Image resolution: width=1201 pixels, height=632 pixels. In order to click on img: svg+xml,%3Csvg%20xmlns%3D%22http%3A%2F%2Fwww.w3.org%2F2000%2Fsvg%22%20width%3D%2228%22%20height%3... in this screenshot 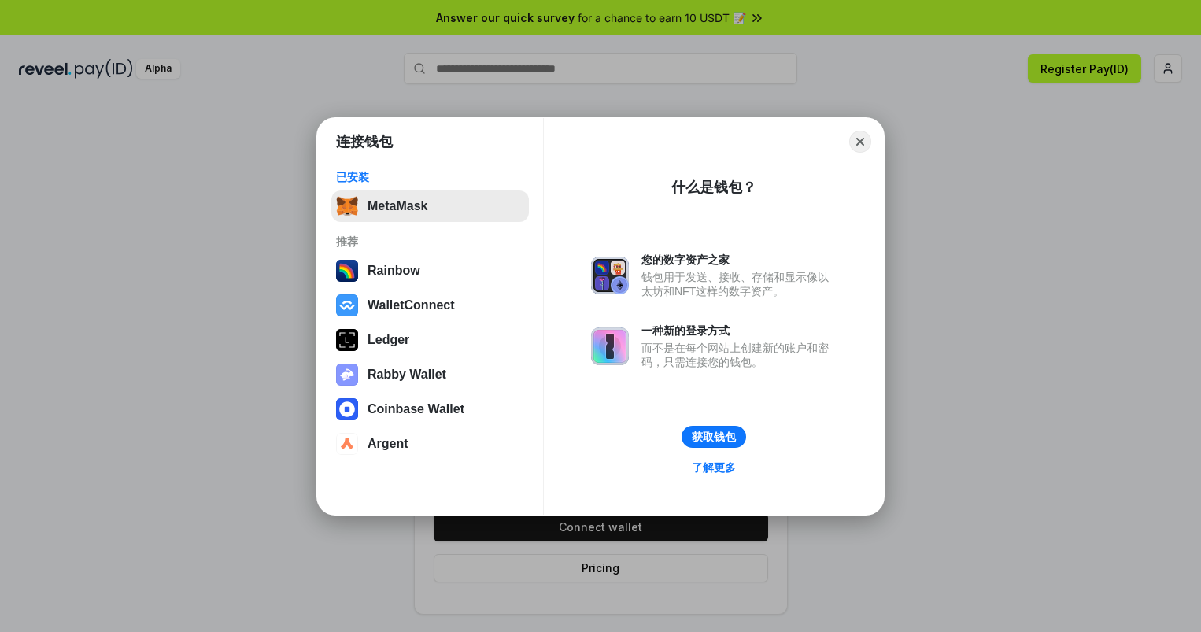, I will do `click(347, 340)`.